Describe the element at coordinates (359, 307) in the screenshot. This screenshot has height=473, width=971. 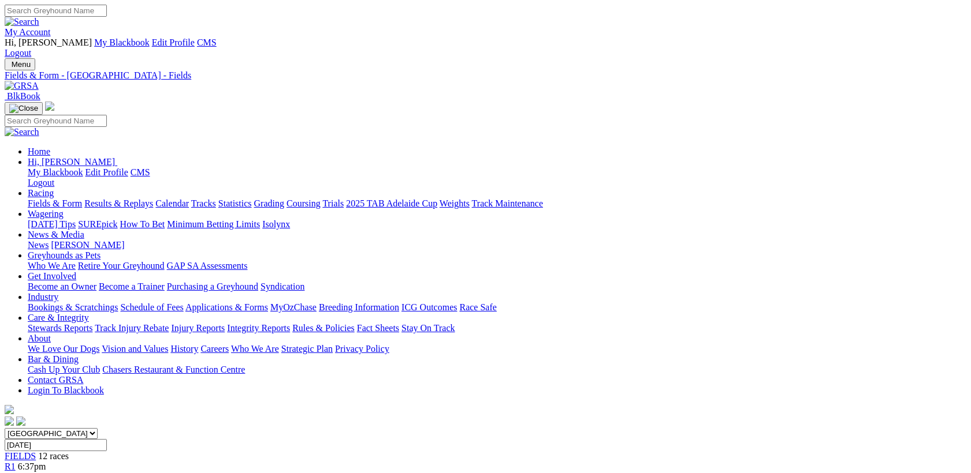
I see `a: Breeding Information` at that location.